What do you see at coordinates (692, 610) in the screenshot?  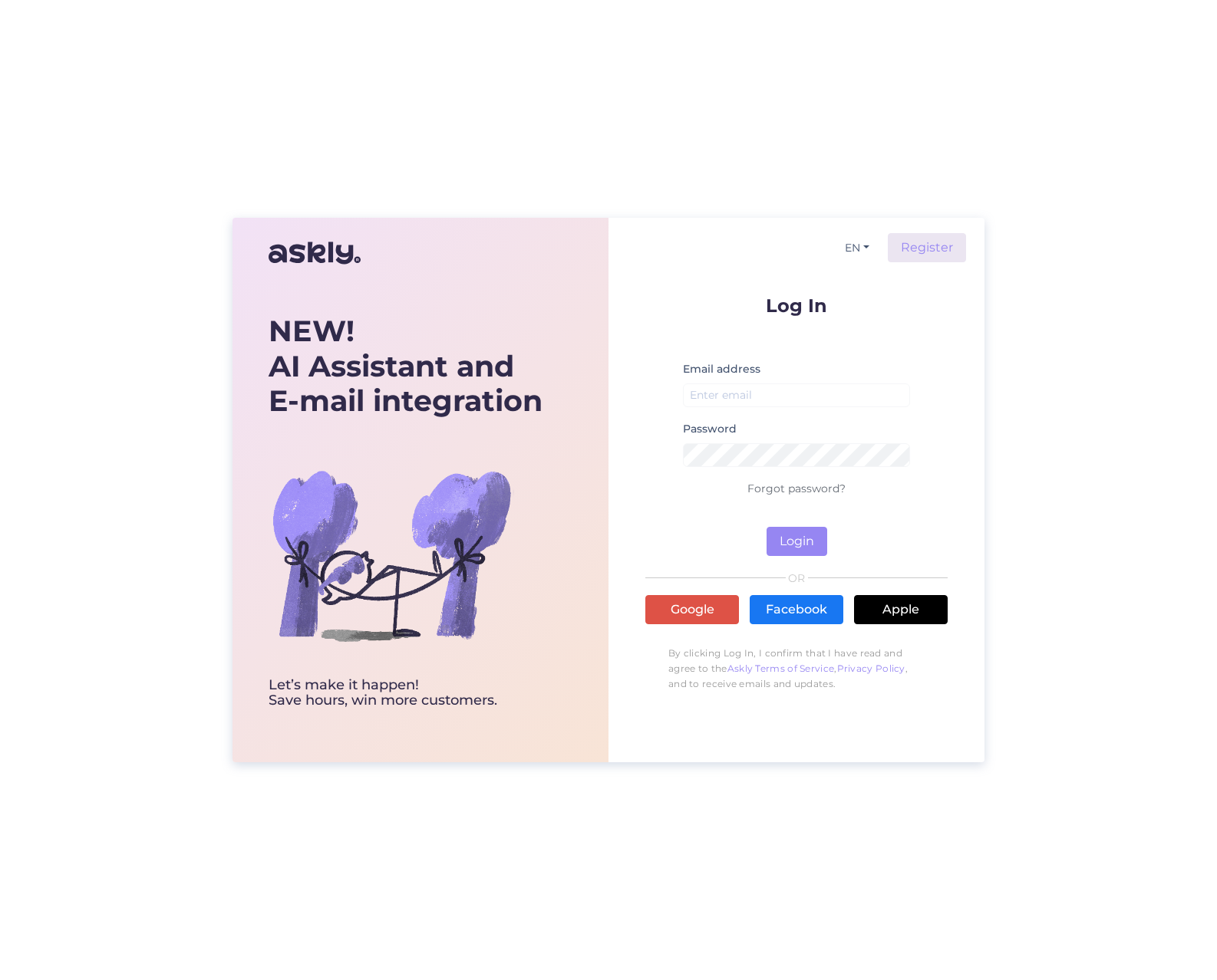 I see `a: Google` at bounding box center [692, 610].